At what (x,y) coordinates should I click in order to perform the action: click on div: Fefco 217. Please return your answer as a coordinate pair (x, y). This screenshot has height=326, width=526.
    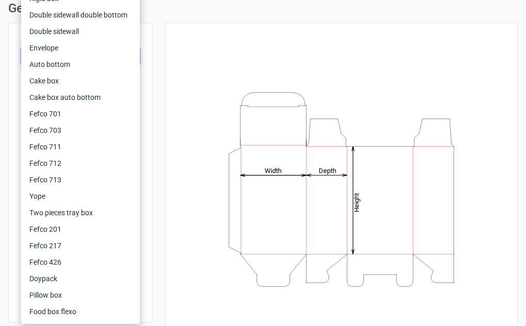
    Looking at the image, I should click on (80, 246).